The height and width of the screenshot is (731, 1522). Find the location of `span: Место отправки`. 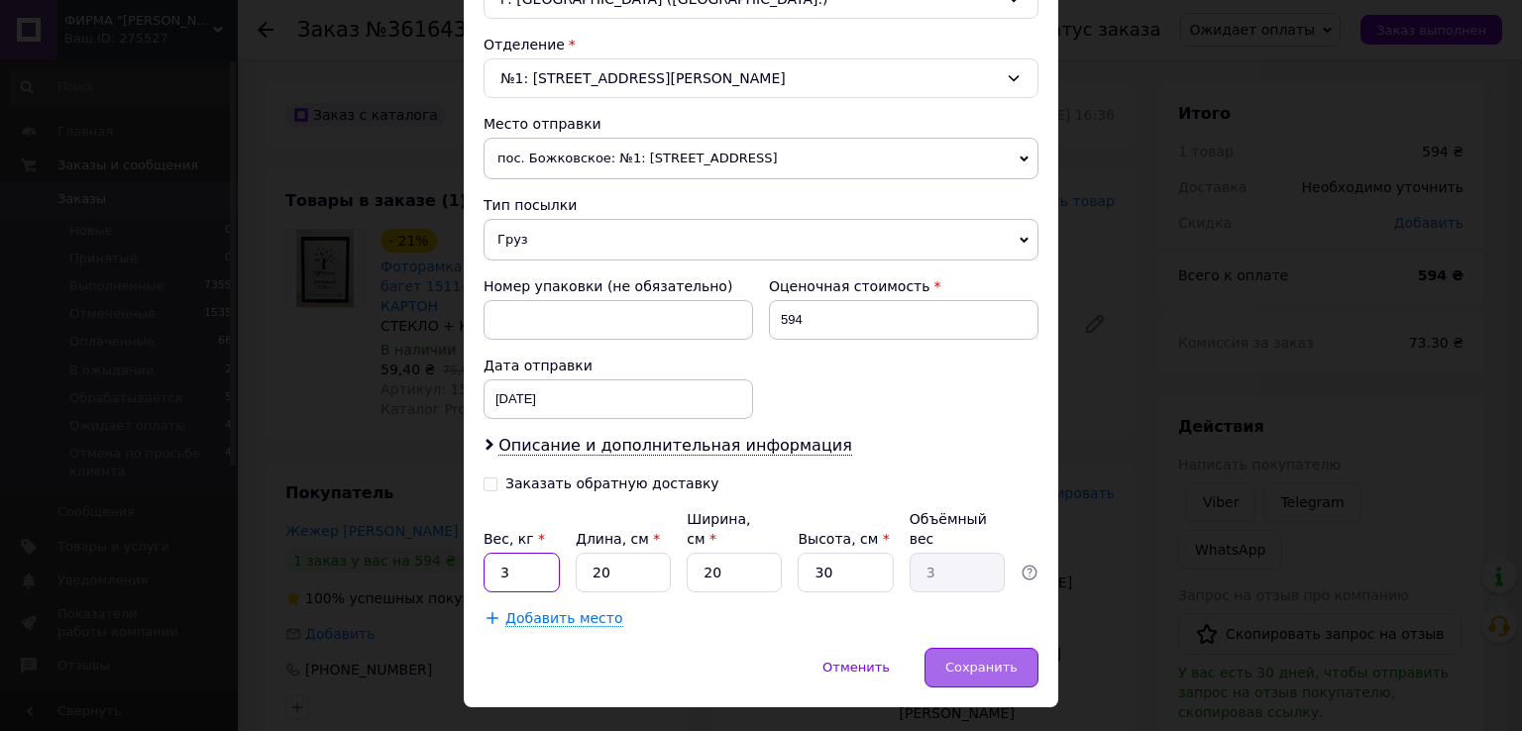

span: Место отправки is located at coordinates (542, 124).